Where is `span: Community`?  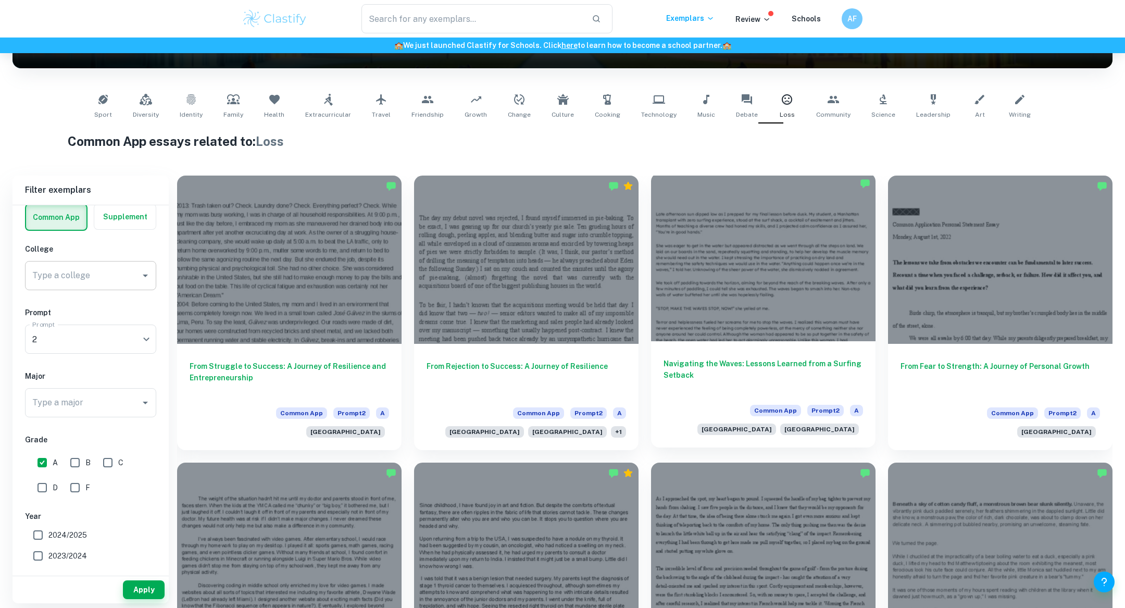 span: Community is located at coordinates (833, 115).